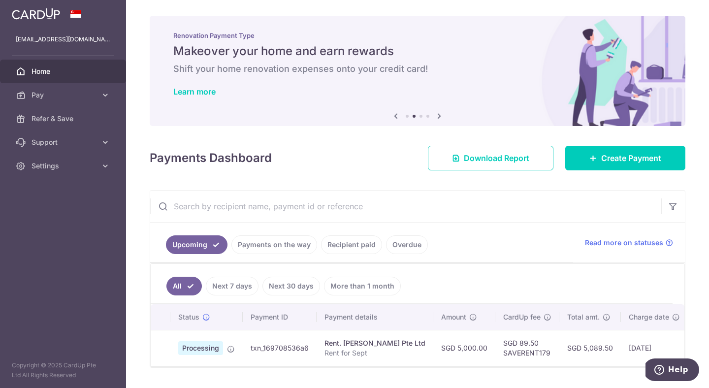 This screenshot has height=388, width=709. What do you see at coordinates (407, 245) in the screenshot?
I see `a: Overdue` at bounding box center [407, 245].